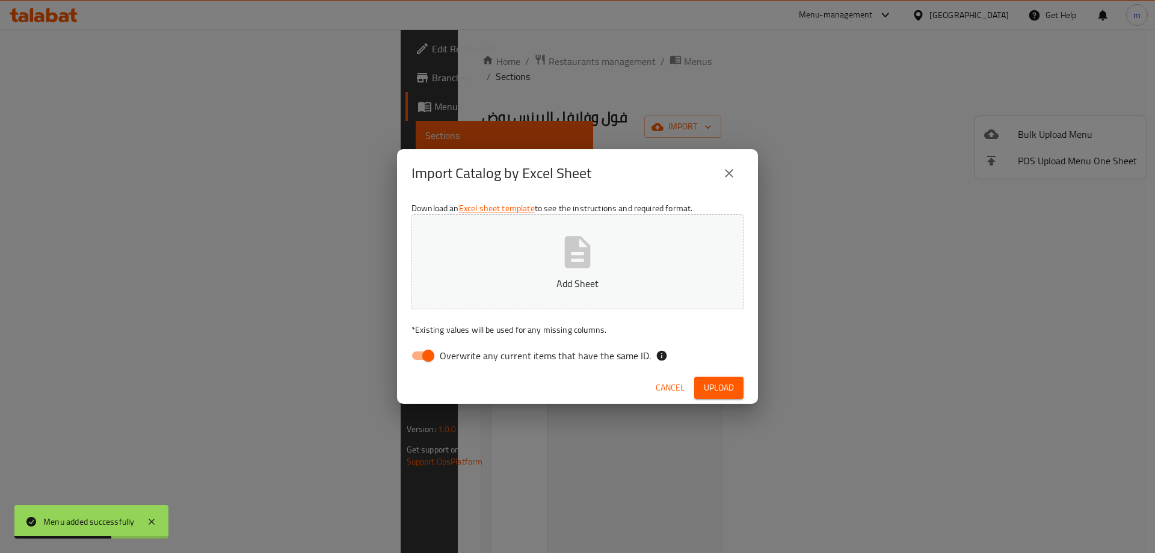  What do you see at coordinates (670, 387) in the screenshot?
I see `button: Cancel` at bounding box center [670, 387].